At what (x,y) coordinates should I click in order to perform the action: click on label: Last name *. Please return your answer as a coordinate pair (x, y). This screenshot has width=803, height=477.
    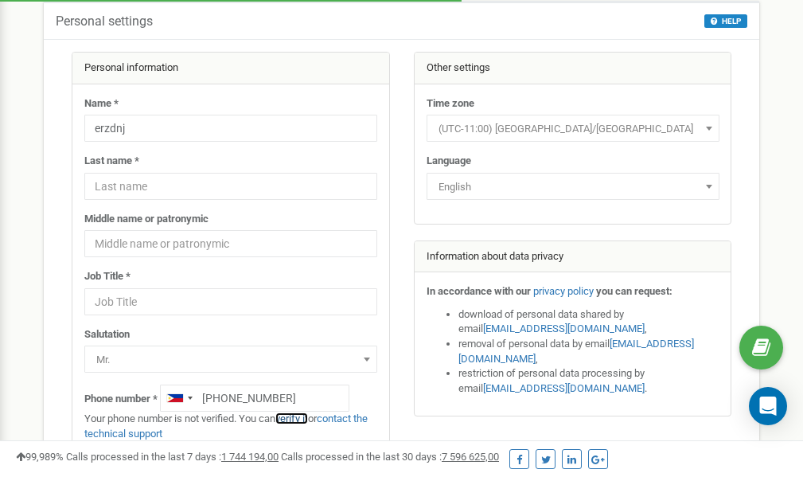
    Looking at the image, I should click on (111, 161).